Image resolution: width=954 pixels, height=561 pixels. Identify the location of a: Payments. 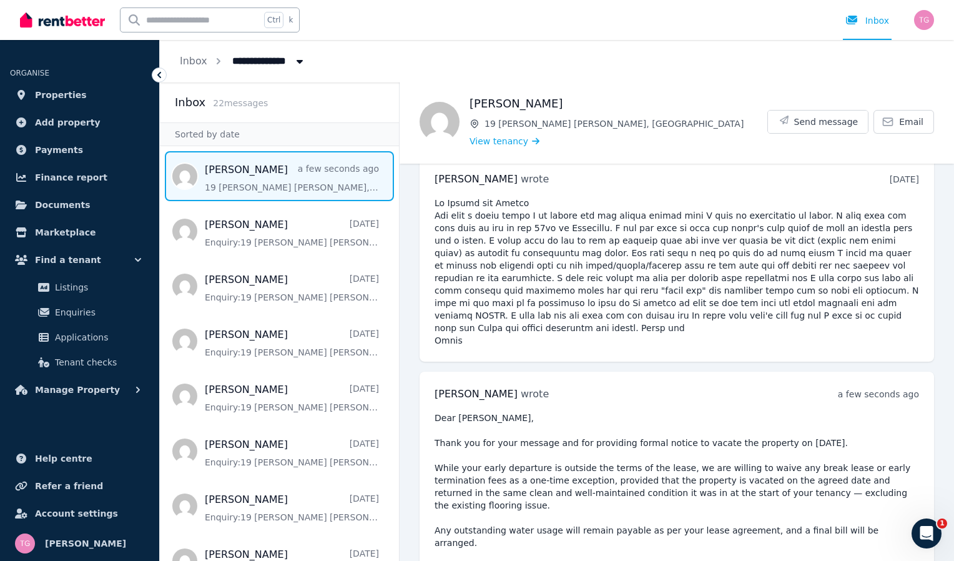
(79, 150).